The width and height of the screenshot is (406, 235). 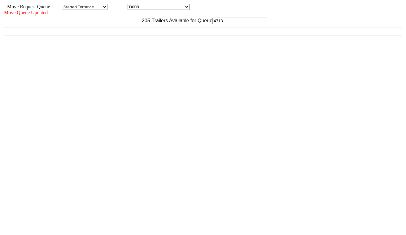 What do you see at coordinates (26, 12) in the screenshot?
I see `span: Move Queue Updated` at bounding box center [26, 12].